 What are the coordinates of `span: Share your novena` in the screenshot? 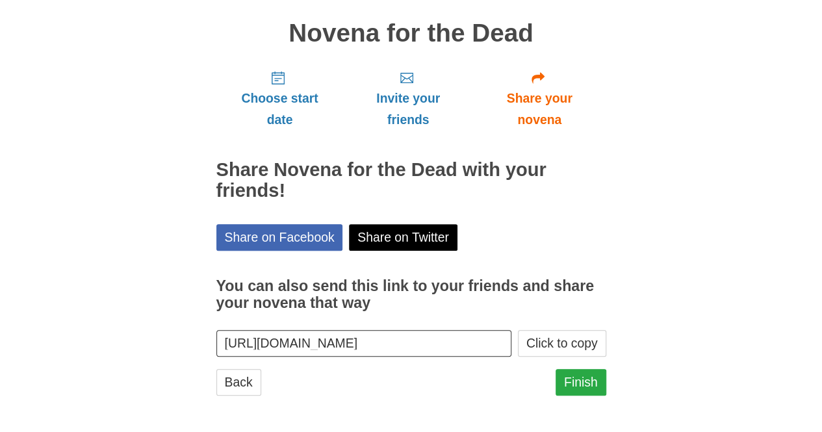 It's located at (540, 109).